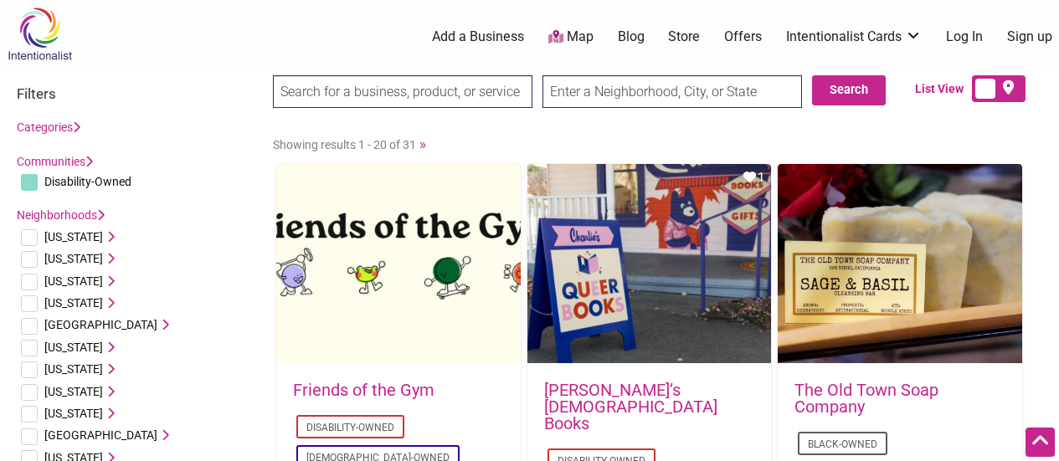 The image size is (1059, 461). What do you see at coordinates (88, 182) in the screenshot?
I see `span: Disability-Owned` at bounding box center [88, 182].